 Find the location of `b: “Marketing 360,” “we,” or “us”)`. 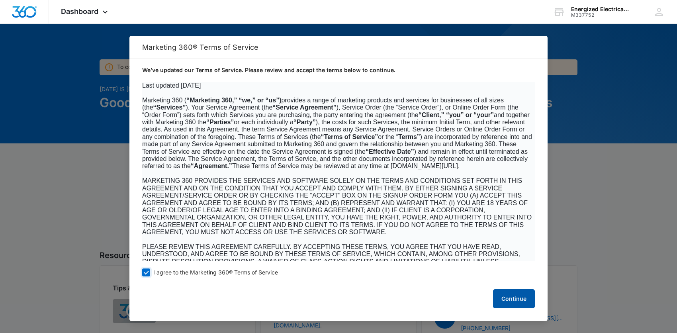

b: “Marketing 360,” “we,” or “us”) is located at coordinates (234, 100).